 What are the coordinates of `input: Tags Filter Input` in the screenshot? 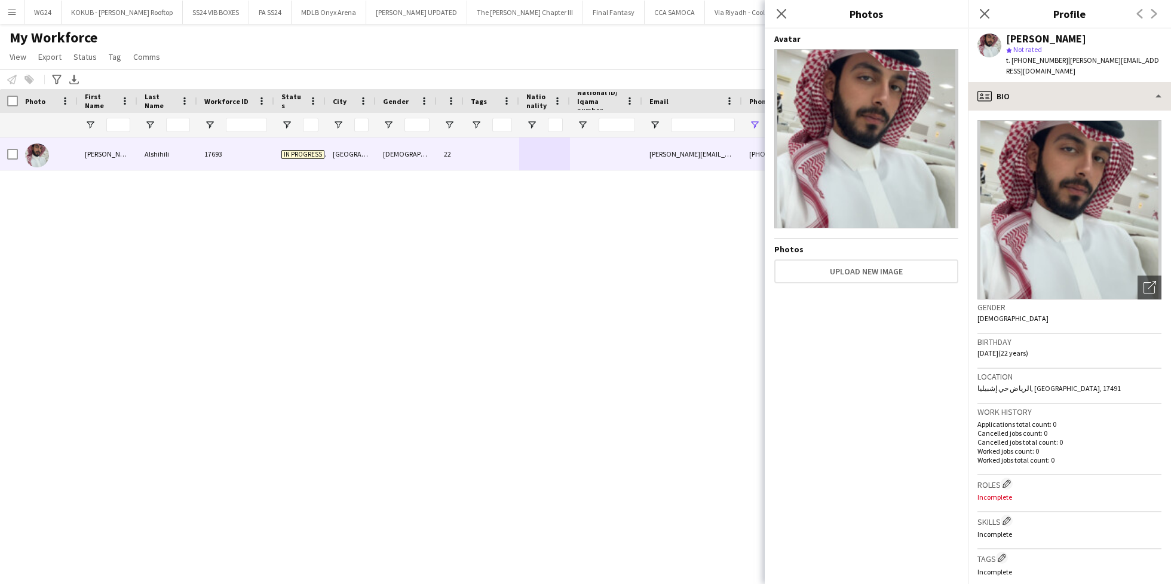 It's located at (502, 125).